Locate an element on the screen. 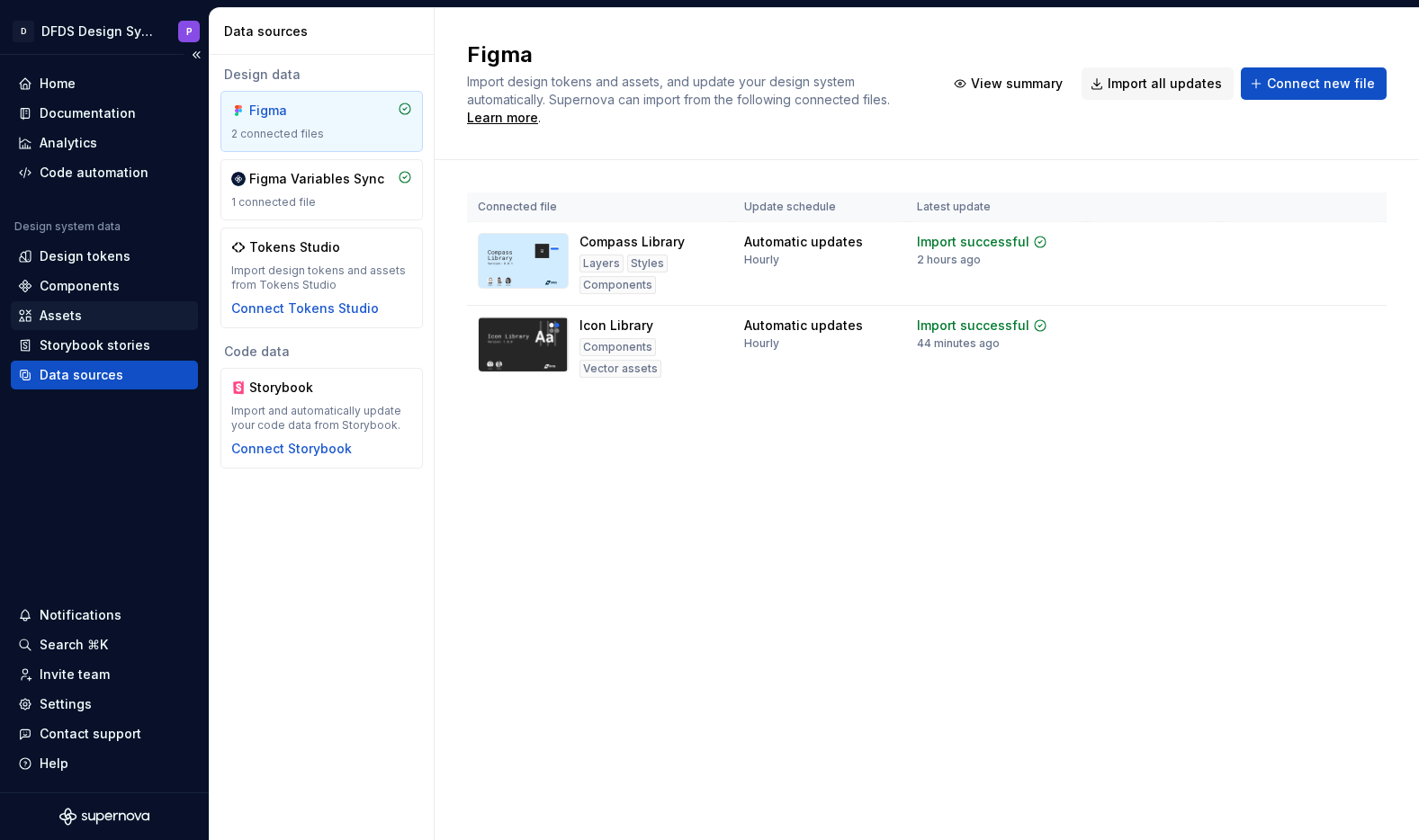 The height and width of the screenshot is (840, 1419). div: Import design tokens and assets from Tokens Studio is located at coordinates (321, 278).